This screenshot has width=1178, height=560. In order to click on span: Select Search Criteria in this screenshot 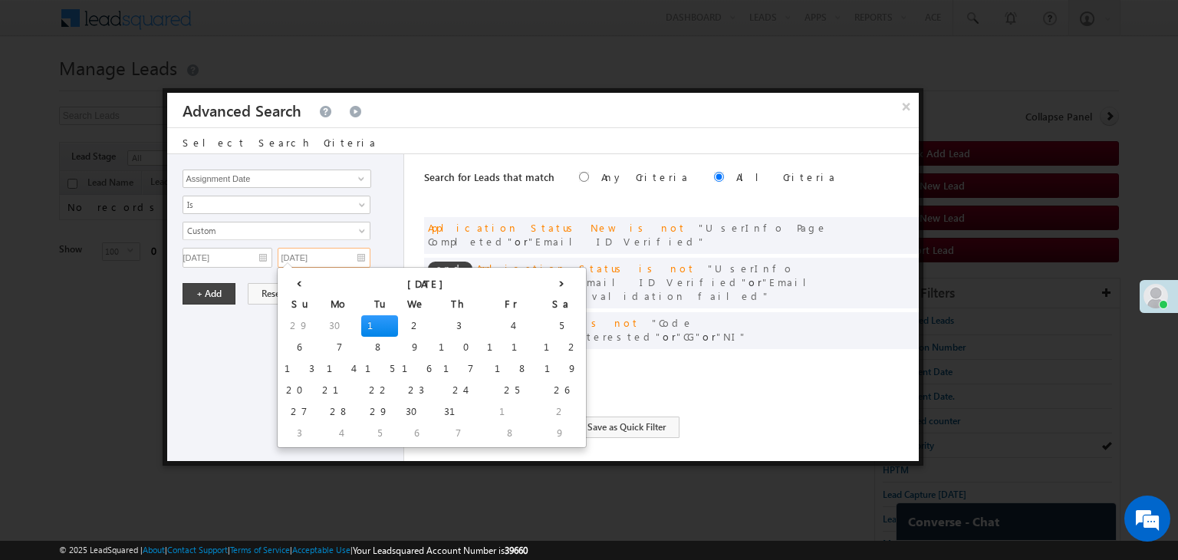, I will do `click(280, 142)`.